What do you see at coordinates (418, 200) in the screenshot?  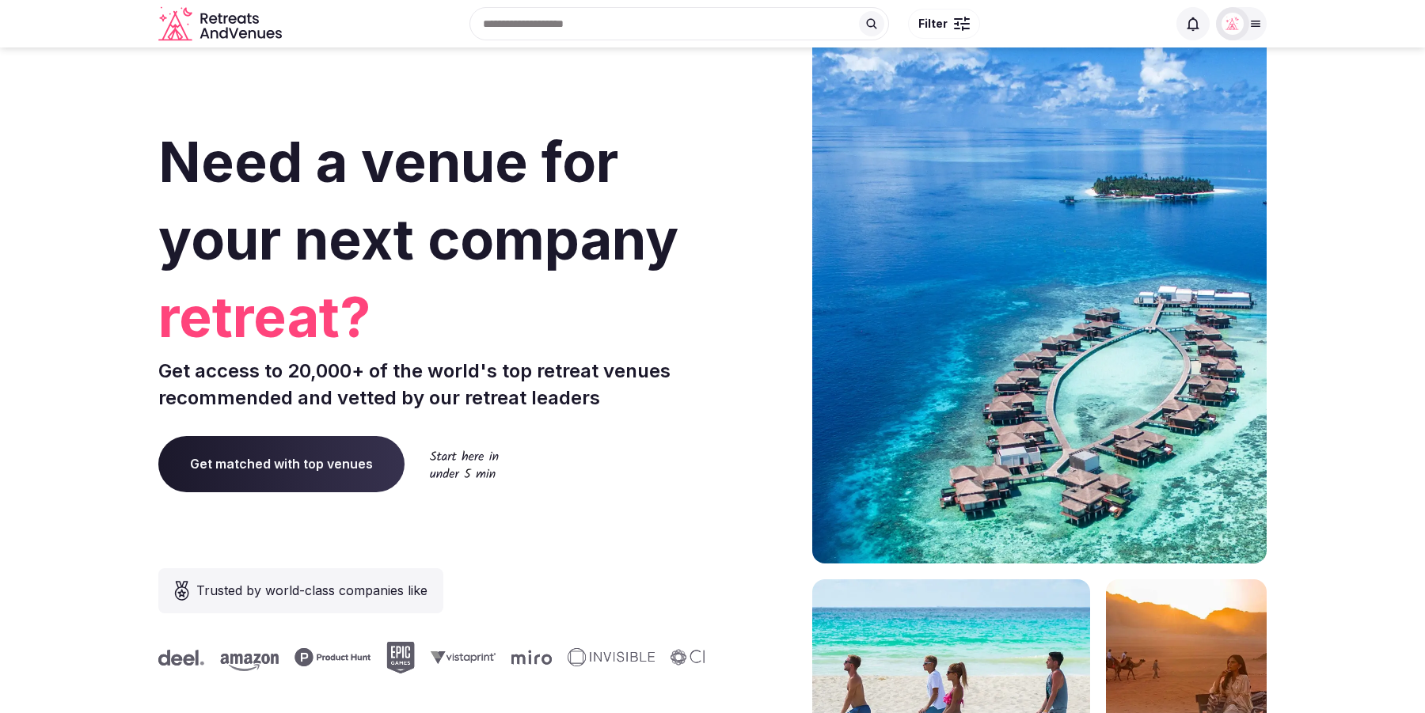 I see `span: Need a venue for your next company` at bounding box center [418, 200].